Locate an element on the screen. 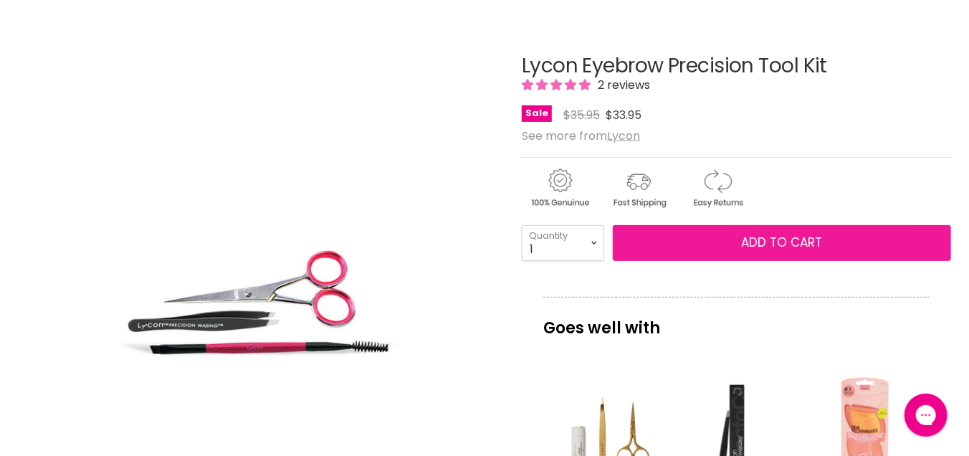 The image size is (969, 456). h1: Lycon Eyebrow Precision Tool Kit is located at coordinates (736, 66).